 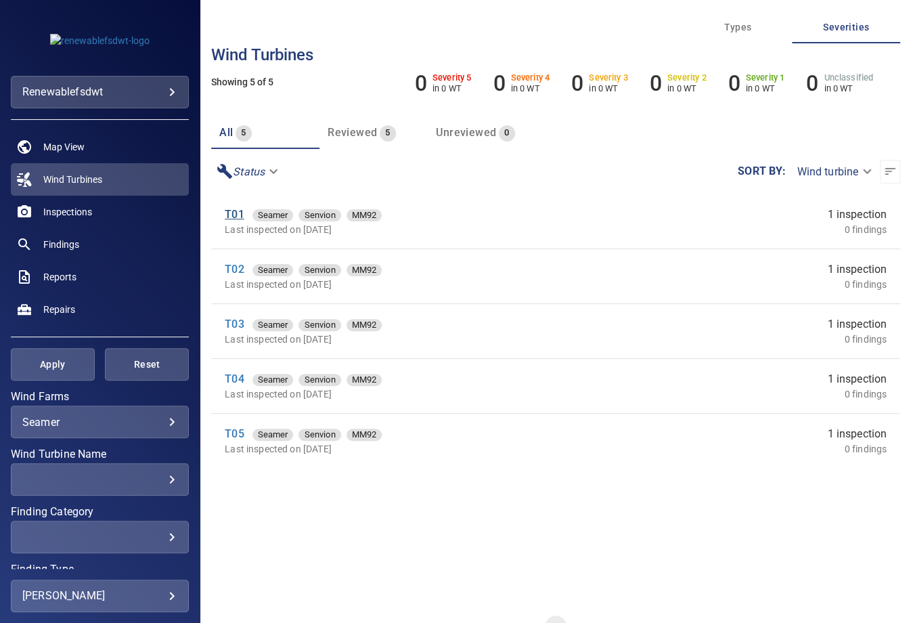 I want to click on li: Severity 3, so click(x=599, y=83).